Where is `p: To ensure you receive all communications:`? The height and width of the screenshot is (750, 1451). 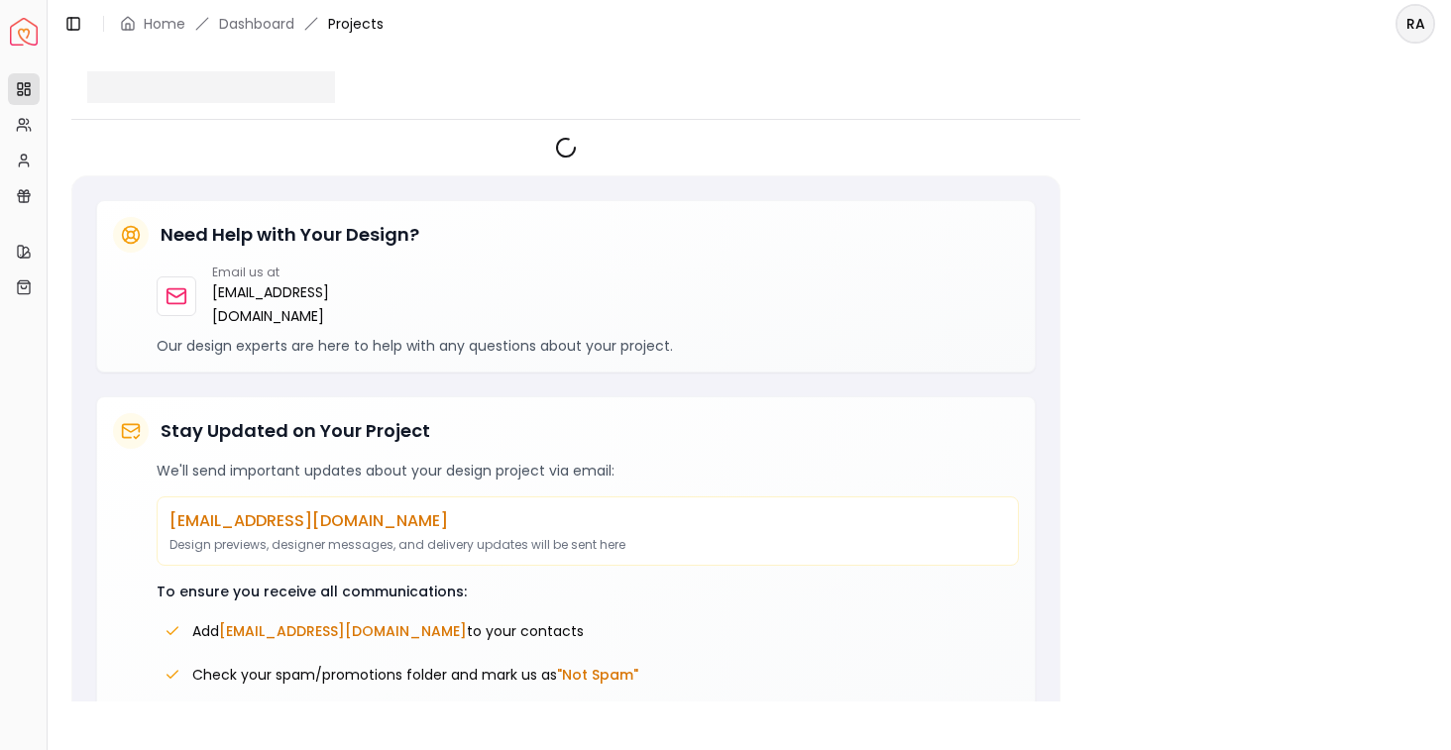 p: To ensure you receive all communications: is located at coordinates (588, 592).